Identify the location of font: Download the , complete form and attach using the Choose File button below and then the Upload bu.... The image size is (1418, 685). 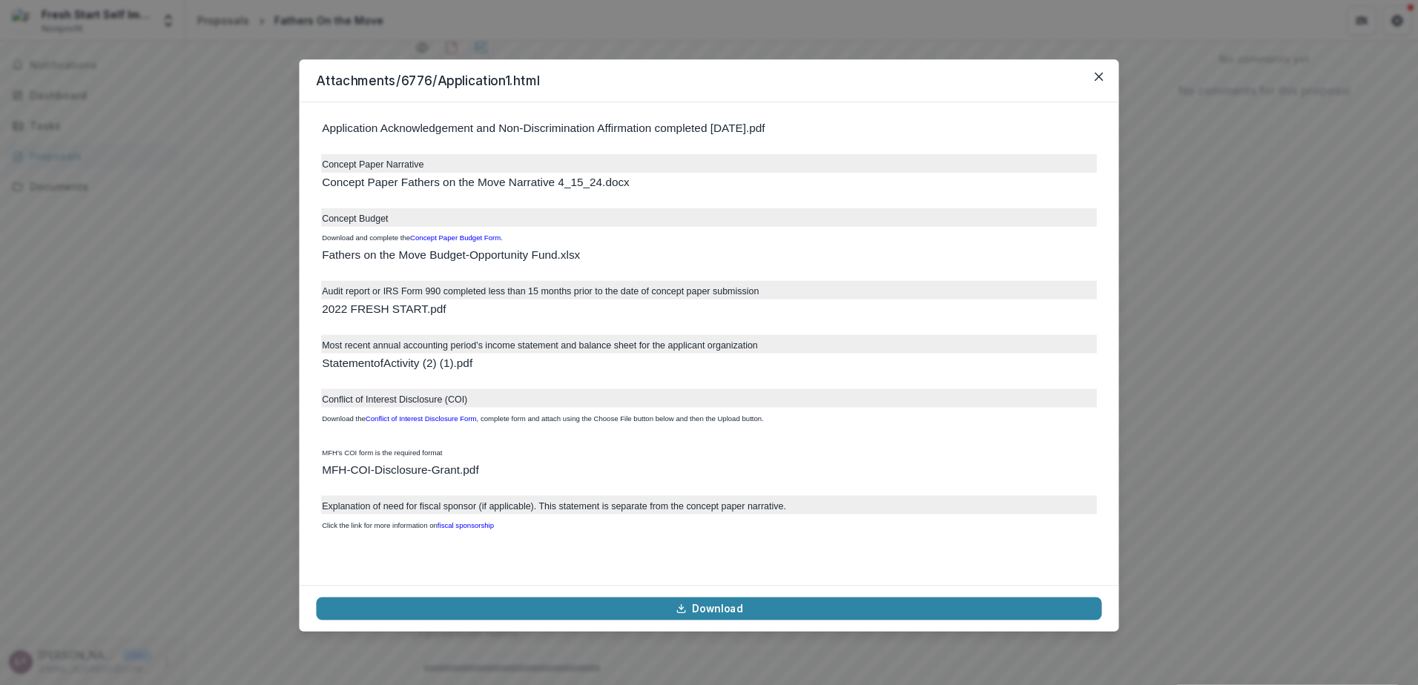
(543, 435).